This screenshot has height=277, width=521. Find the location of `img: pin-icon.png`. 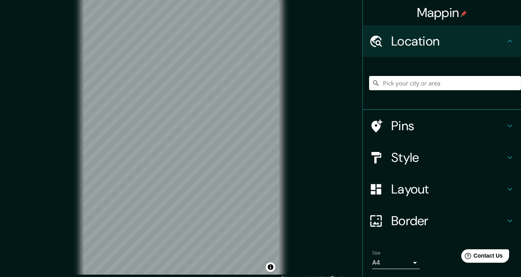

img: pin-icon.png is located at coordinates (464, 14).